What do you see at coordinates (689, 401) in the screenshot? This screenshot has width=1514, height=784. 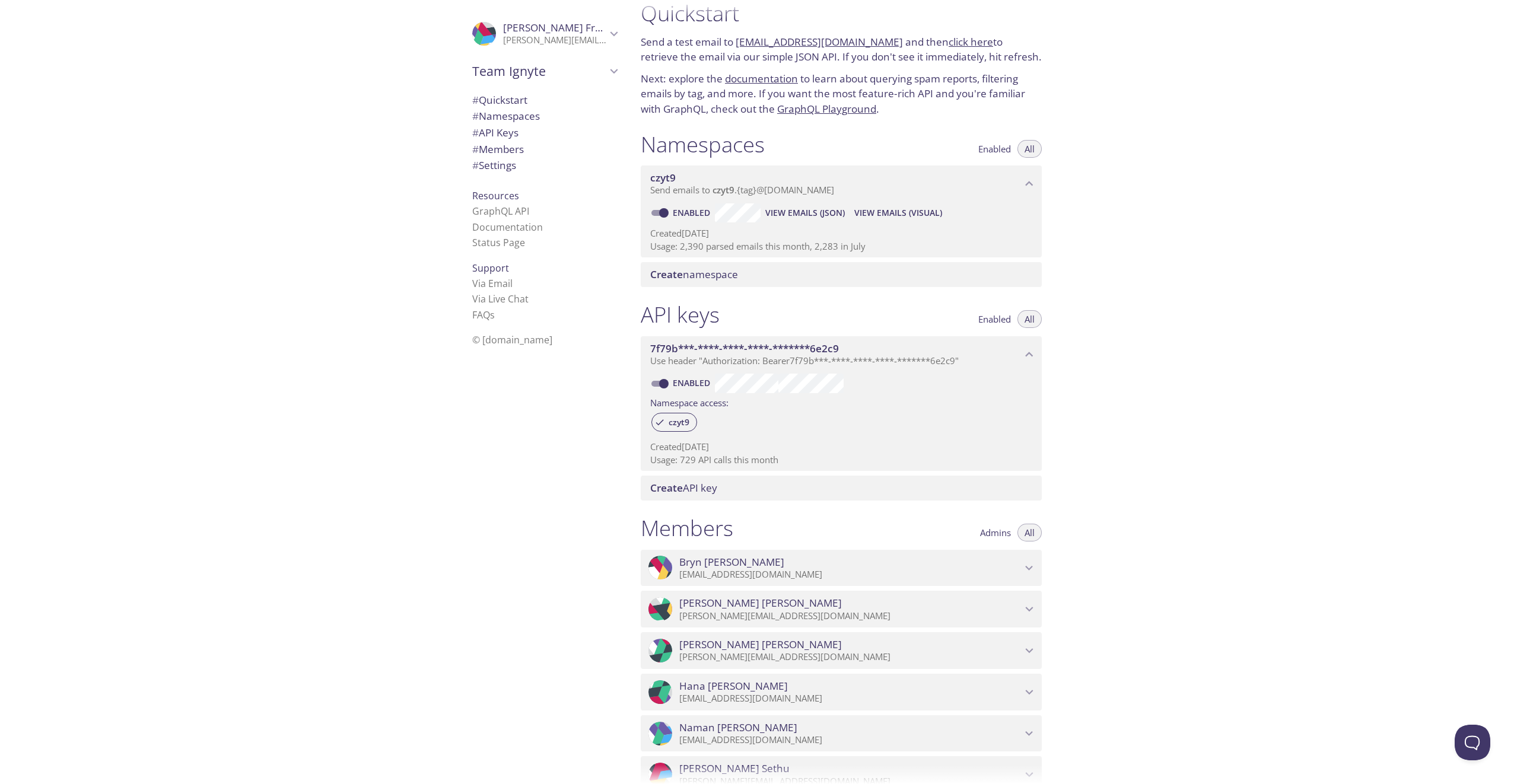 I see `label: Namespace access:` at bounding box center [689, 401].